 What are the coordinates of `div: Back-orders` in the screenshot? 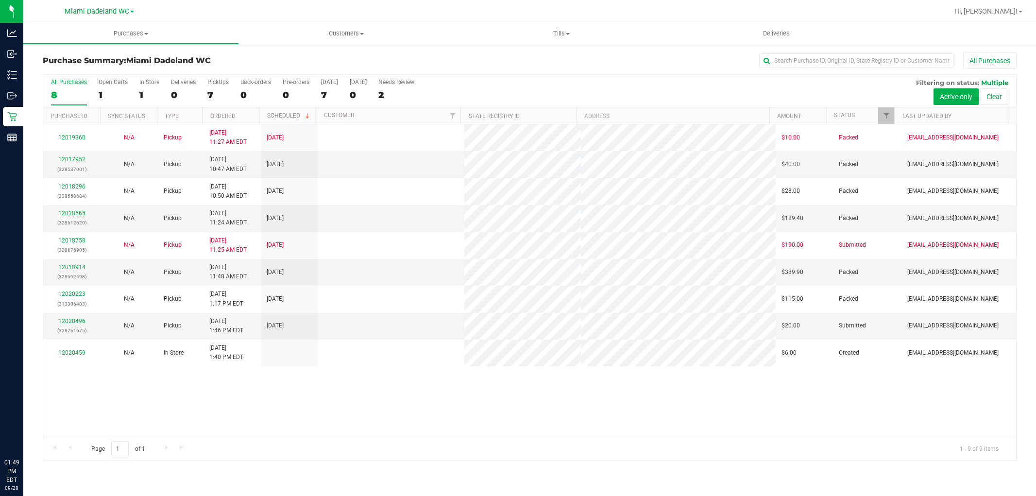 It's located at (256, 82).